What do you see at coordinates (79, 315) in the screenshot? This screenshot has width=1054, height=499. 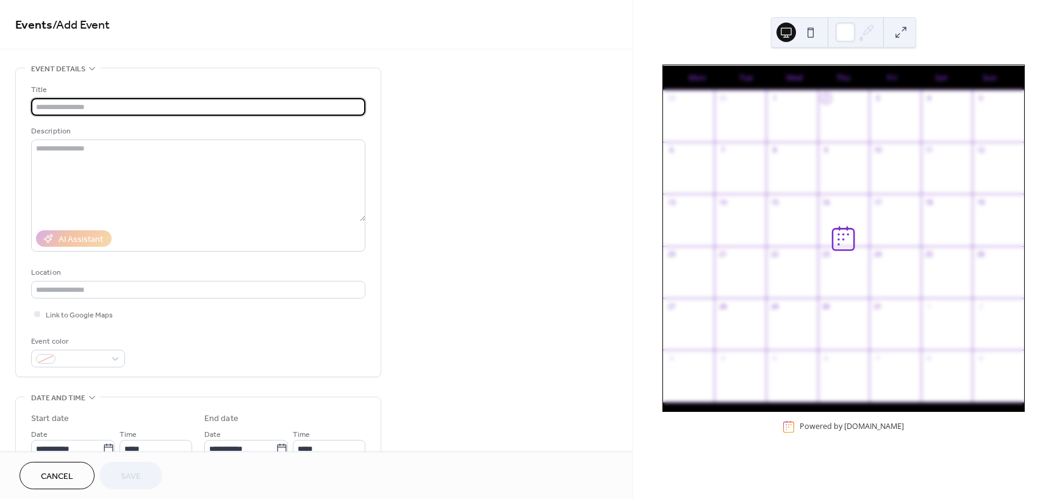 I see `span: Link to Google Maps` at bounding box center [79, 315].